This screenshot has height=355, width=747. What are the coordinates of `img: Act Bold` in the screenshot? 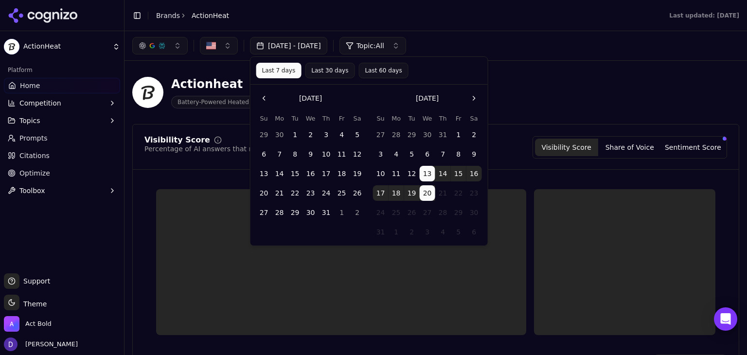 It's located at (12, 324).